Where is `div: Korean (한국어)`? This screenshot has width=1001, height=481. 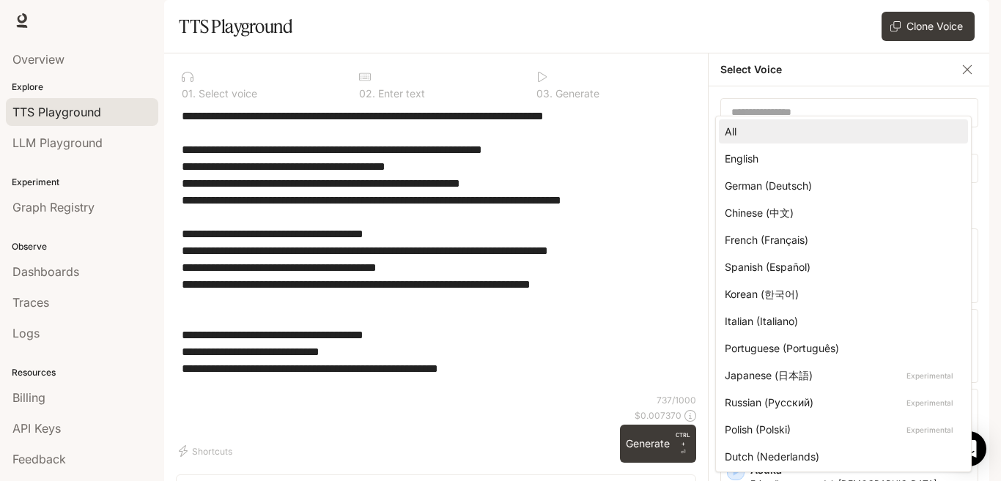
div: Korean (한국어) is located at coordinates (840, 294).